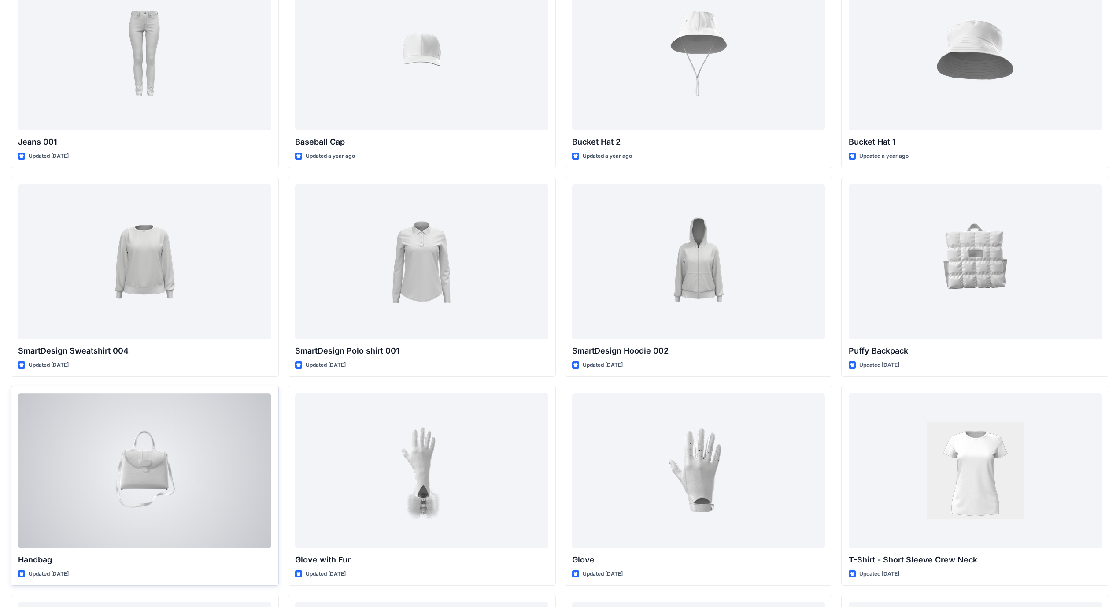  What do you see at coordinates (699, 142) in the screenshot?
I see `p: Bucket Hat 2` at bounding box center [699, 142].